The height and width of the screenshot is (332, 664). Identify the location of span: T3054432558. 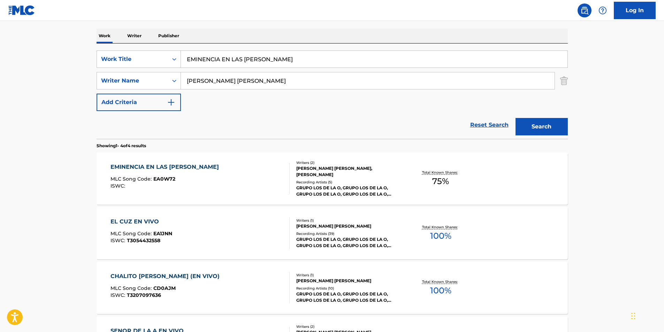
(144, 241).